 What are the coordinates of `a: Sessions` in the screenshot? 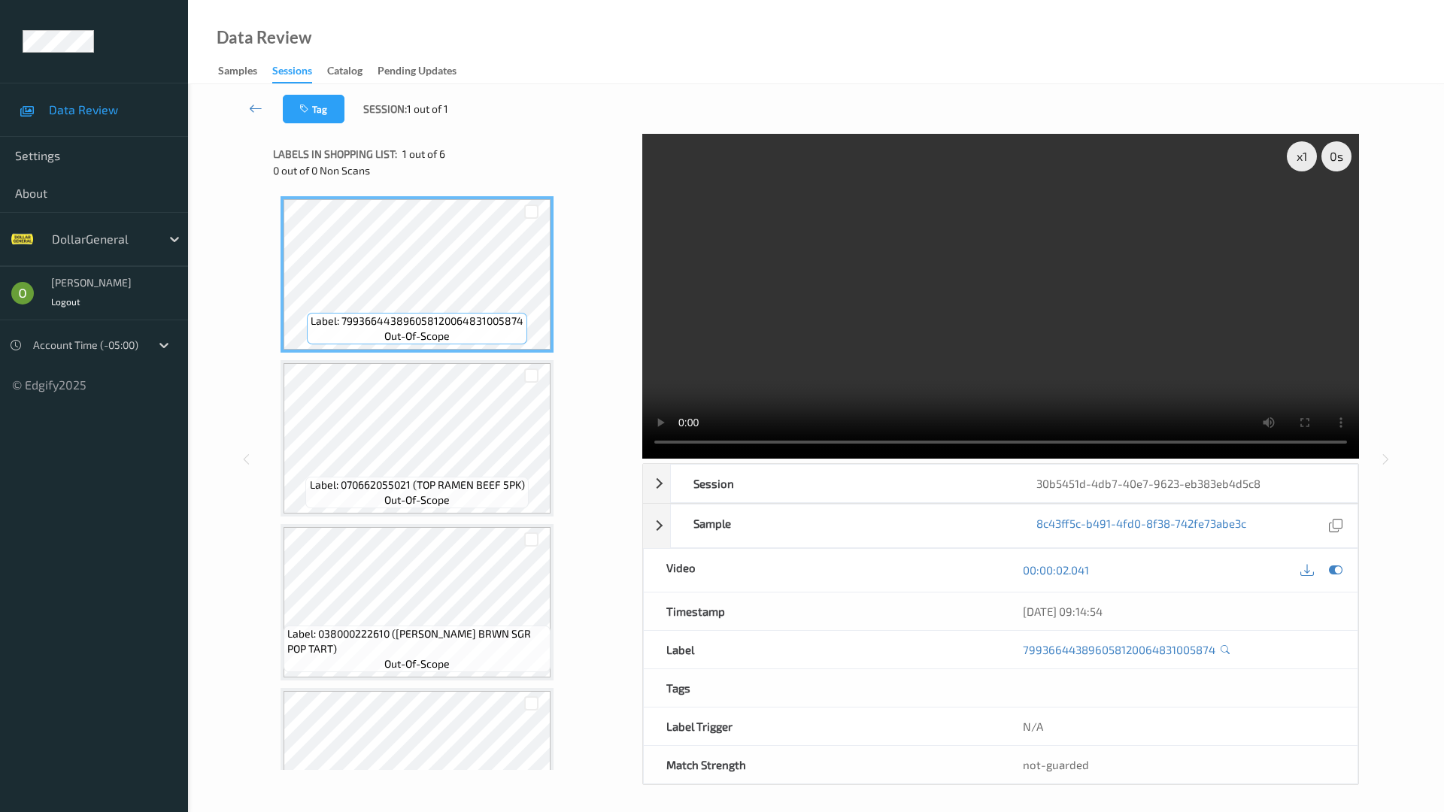 It's located at (299, 72).